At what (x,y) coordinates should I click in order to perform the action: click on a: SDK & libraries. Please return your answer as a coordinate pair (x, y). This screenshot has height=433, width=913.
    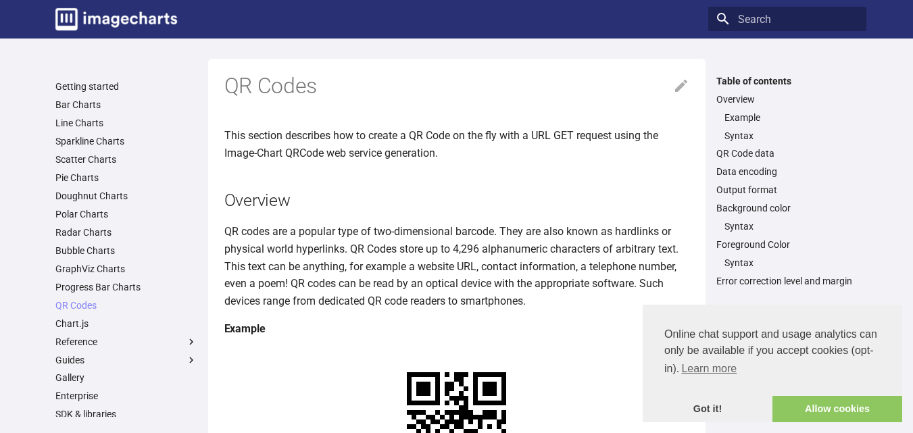
    Looking at the image, I should click on (126, 414).